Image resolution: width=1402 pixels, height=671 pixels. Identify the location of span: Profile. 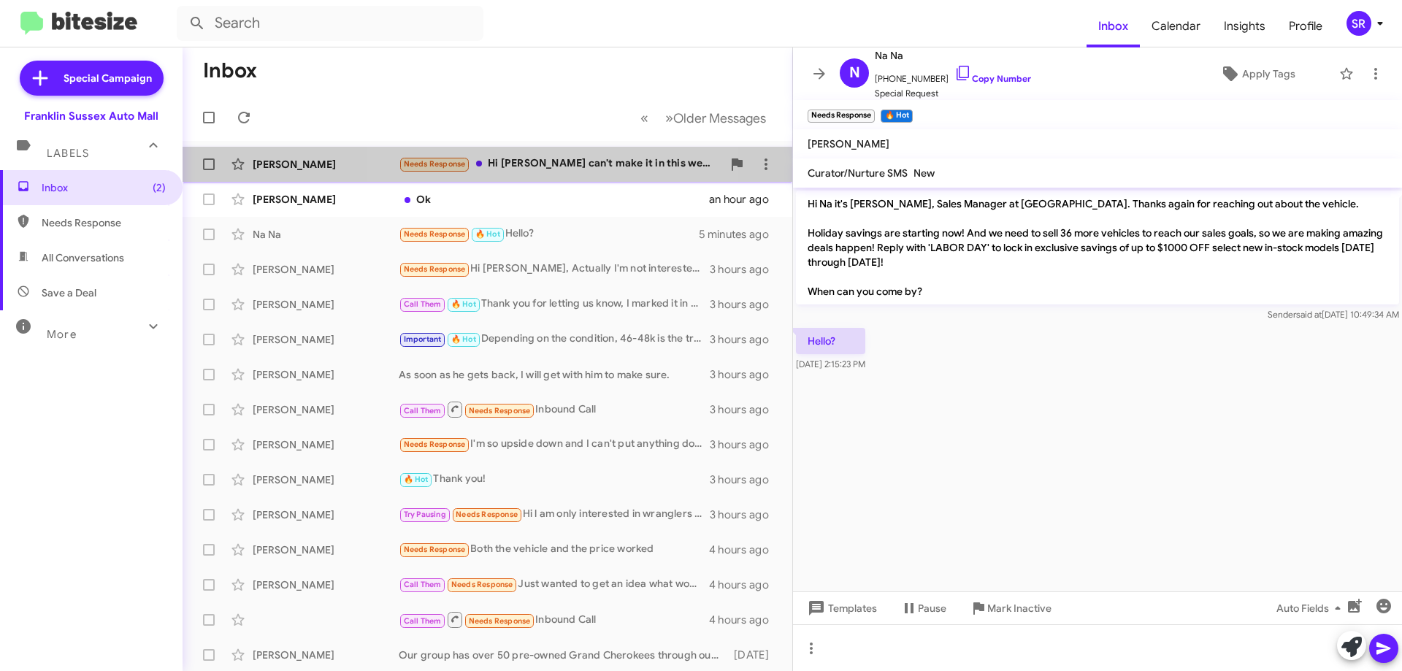
(1306, 26).